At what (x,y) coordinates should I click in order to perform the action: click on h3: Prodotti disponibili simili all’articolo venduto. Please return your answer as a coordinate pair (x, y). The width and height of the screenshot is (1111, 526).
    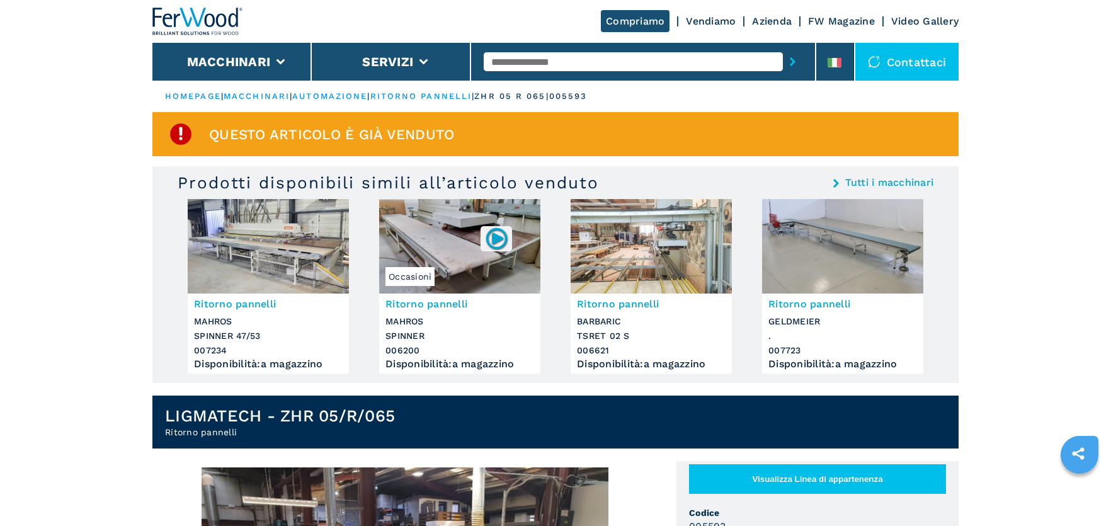
    Looking at the image, I should click on (388, 183).